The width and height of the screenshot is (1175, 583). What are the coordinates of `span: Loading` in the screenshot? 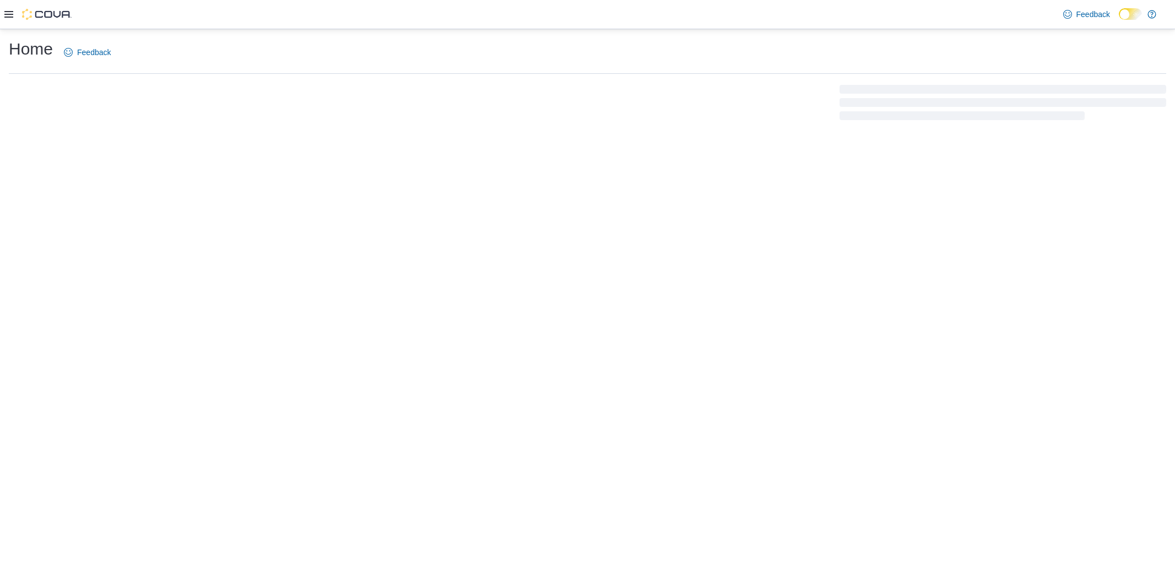 It's located at (1002, 105).